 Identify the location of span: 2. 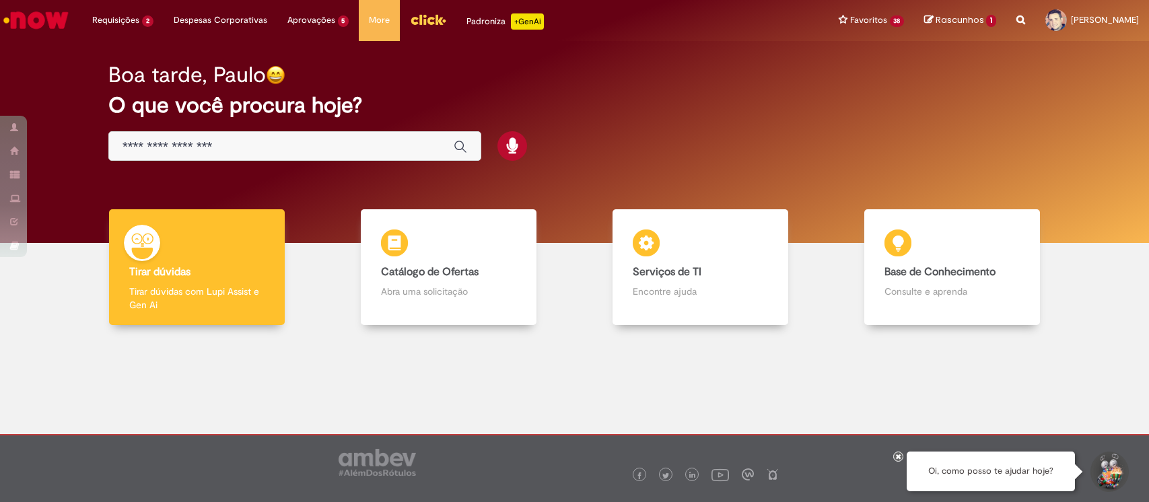
(147, 21).